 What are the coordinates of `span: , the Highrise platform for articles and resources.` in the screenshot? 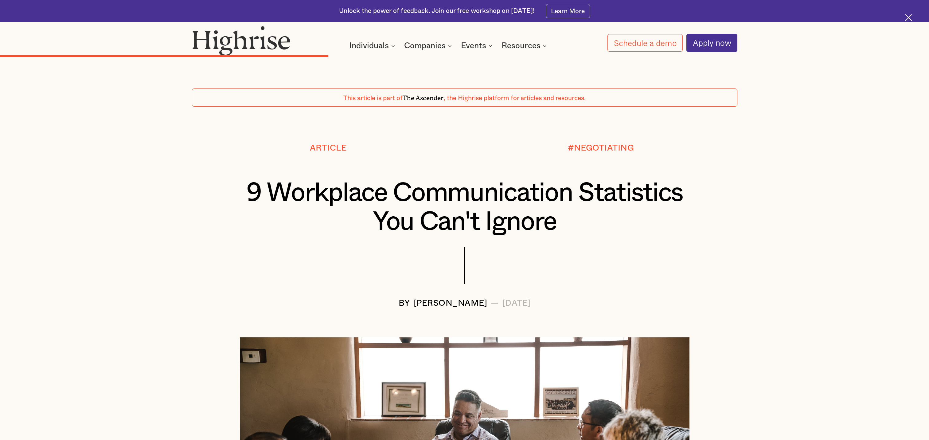 It's located at (515, 98).